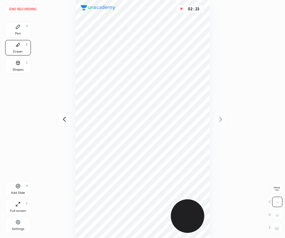  Describe the element at coordinates (18, 211) in the screenshot. I see `div: Full screen` at that location.